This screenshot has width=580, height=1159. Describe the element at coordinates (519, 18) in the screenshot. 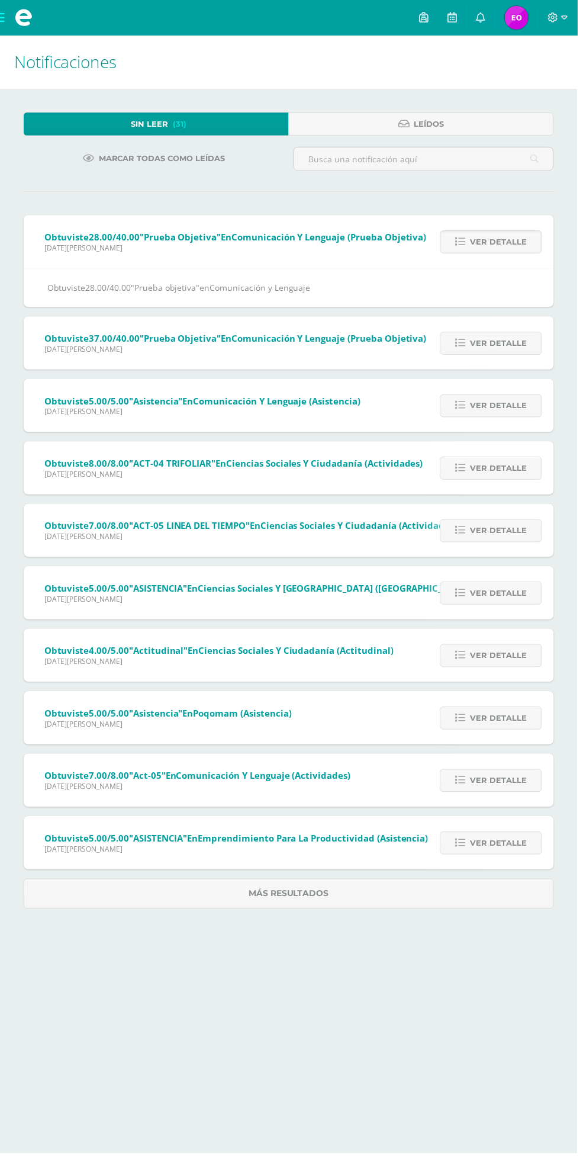

I see `img: f72a3625bd08d18753bdaa55ef8aee1f.png` at that location.